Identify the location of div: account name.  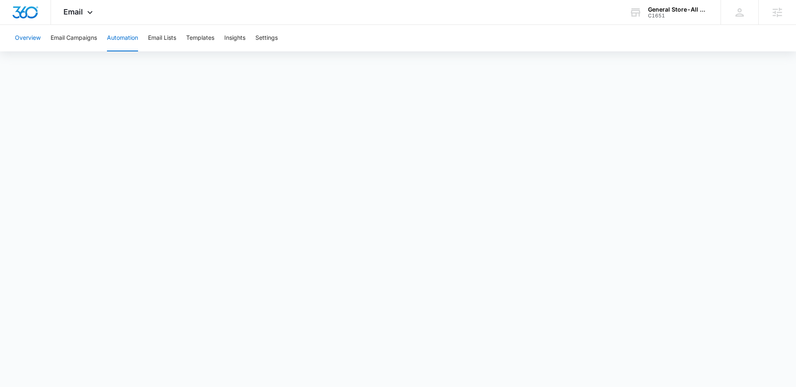
(678, 10).